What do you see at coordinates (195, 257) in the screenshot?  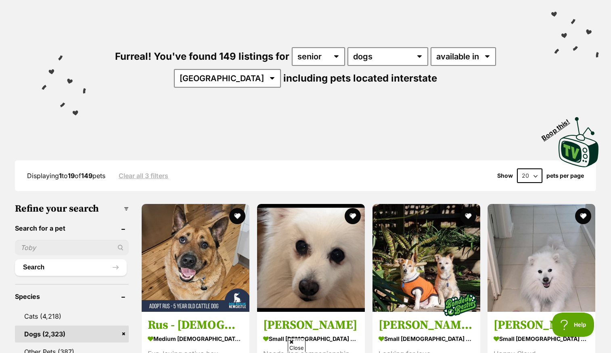 I see `img: Rus - 5 Year Old Cattle Dog - Australian Cattle Dog` at bounding box center [195, 257].